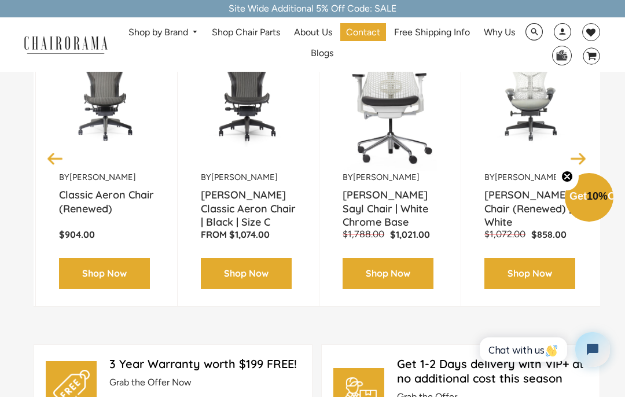 This screenshot has width=625, height=397. I want to click on h2: Get 1-2 Days delivery with VIP+ at no additional cost this season, so click(492, 371).